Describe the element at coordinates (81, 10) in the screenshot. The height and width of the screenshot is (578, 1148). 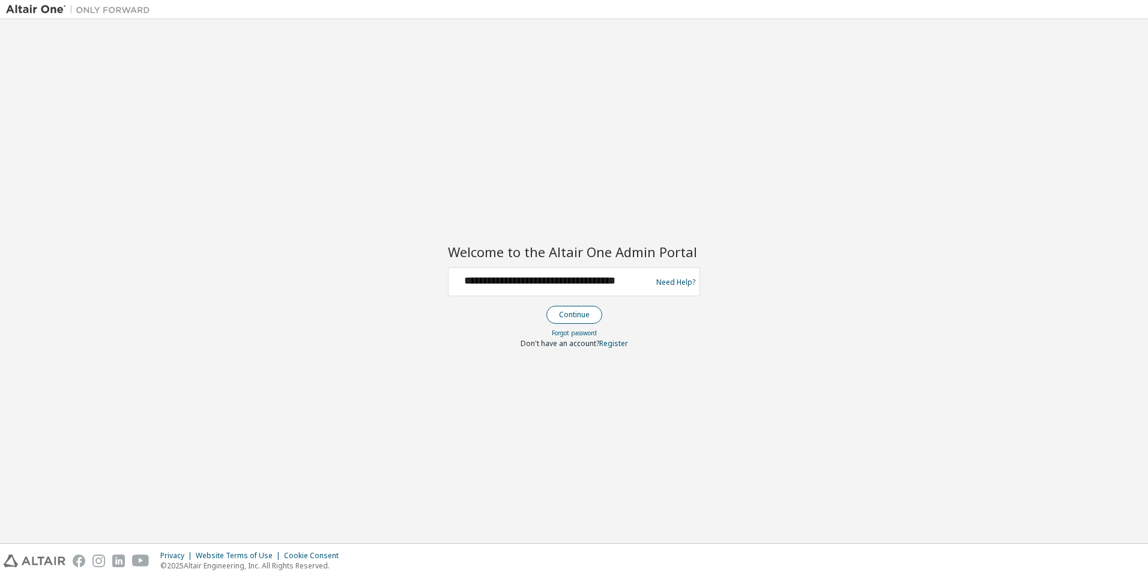
I see `img: Altair One` at that location.